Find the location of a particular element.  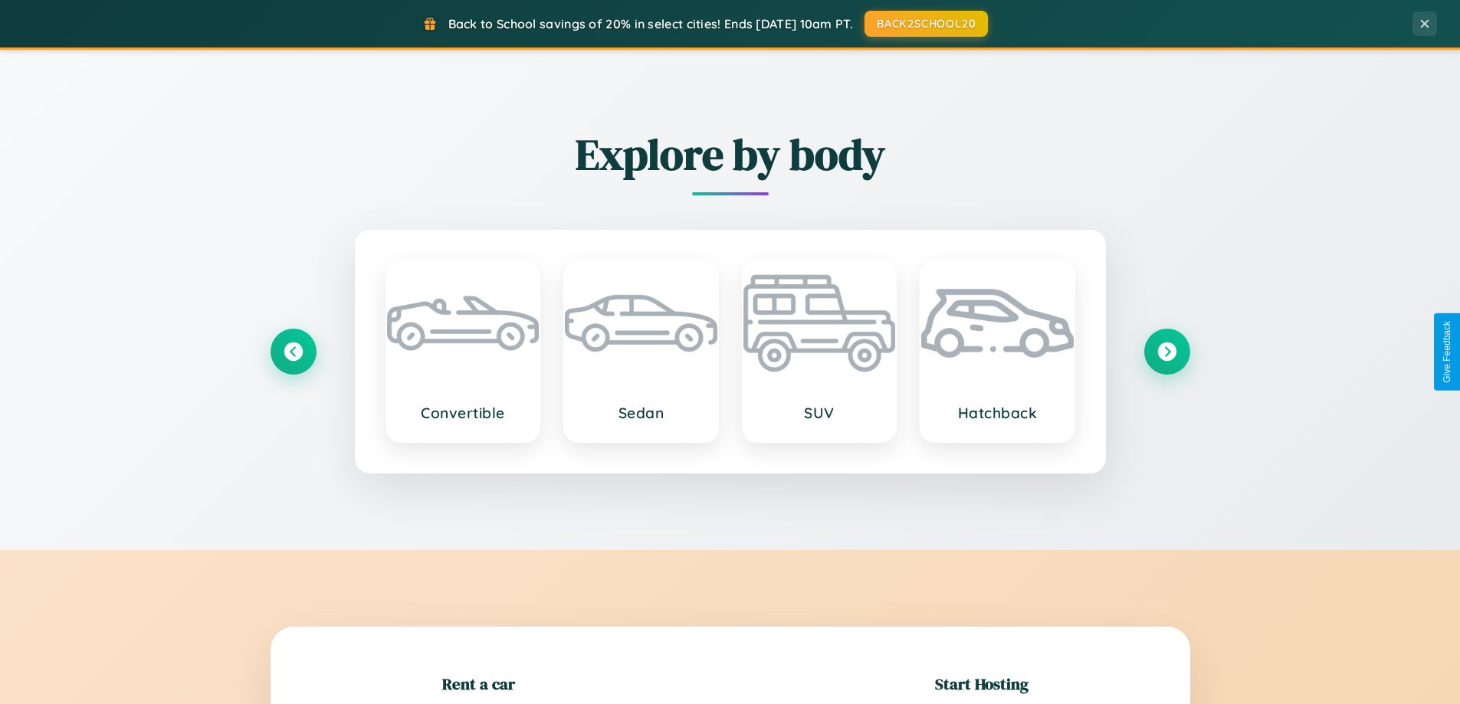

button: BACK2SCHOOL20 is located at coordinates (926, 24).